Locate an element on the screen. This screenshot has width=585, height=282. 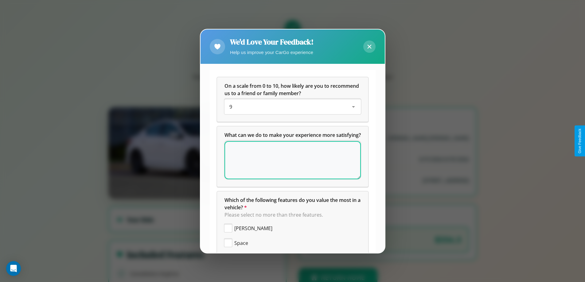
div: Open Intercom Messenger is located at coordinates (14, 269).